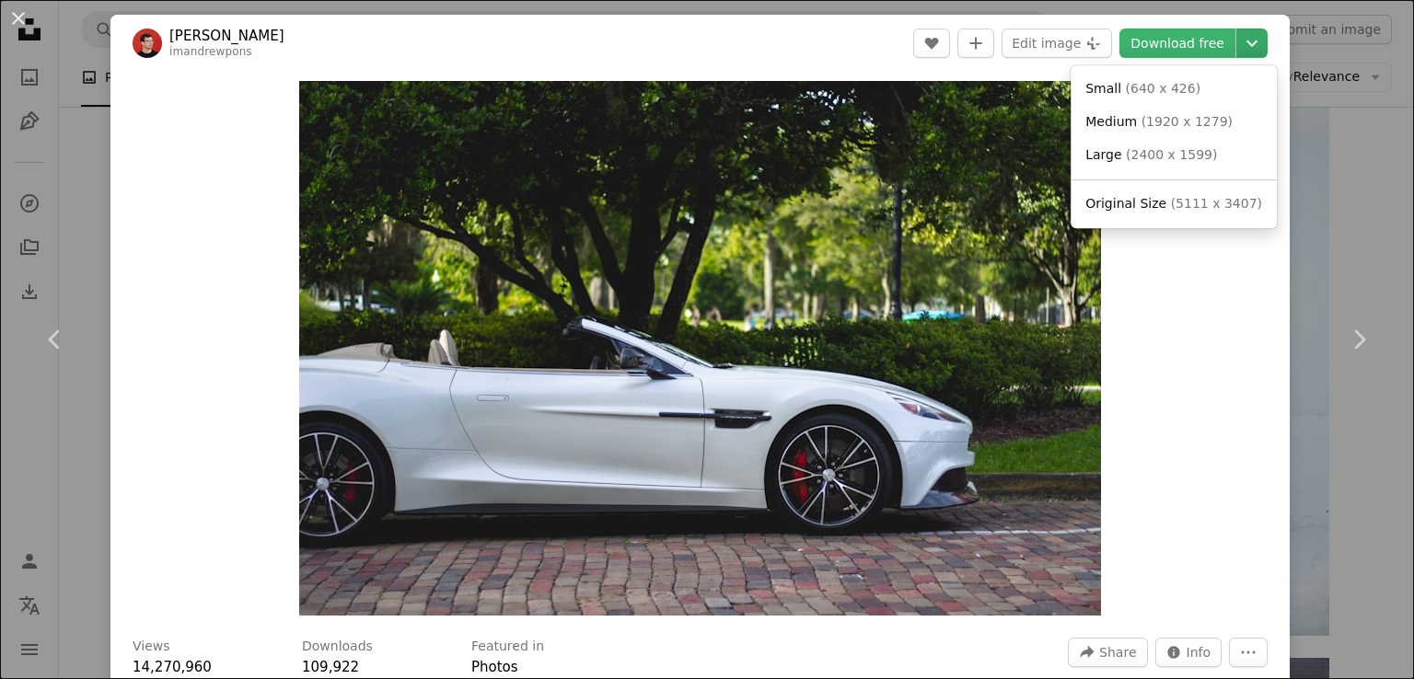 This screenshot has height=679, width=1414. What do you see at coordinates (1103, 88) in the screenshot?
I see `span: Small` at bounding box center [1103, 88].